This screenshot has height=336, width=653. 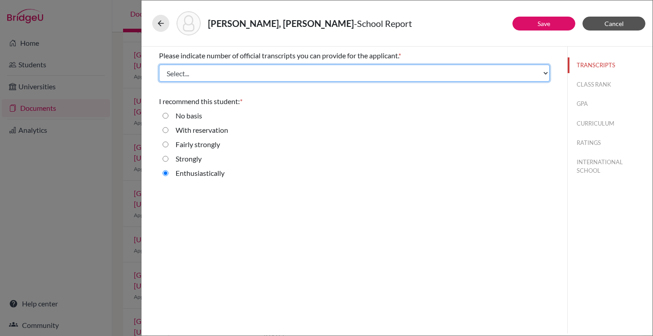 I want to click on button: TRANSCRIPTS, so click(x=609, y=65).